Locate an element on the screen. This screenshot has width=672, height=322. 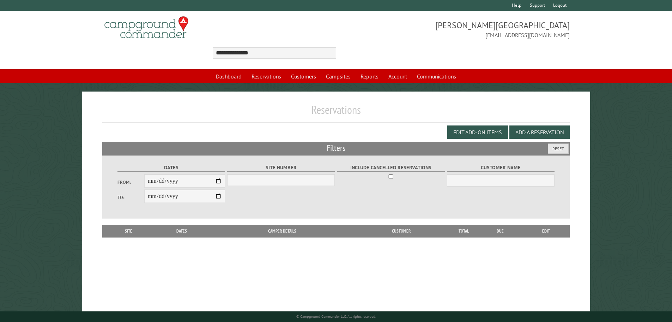
th: Customer is located at coordinates (401, 231).